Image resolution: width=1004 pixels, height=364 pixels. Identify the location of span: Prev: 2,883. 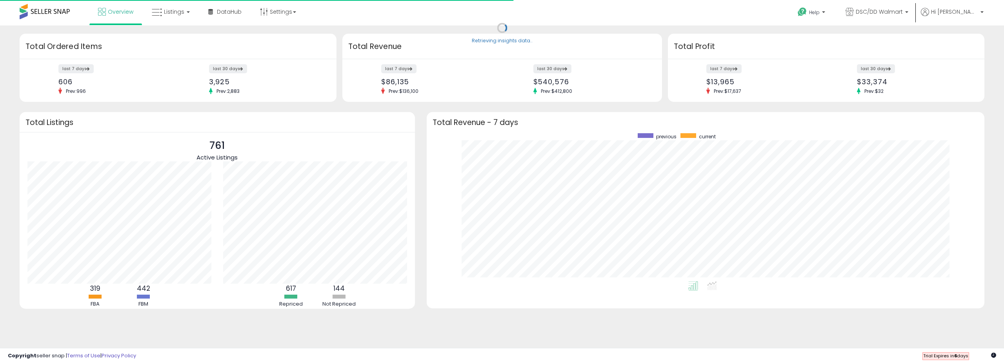
(228, 91).